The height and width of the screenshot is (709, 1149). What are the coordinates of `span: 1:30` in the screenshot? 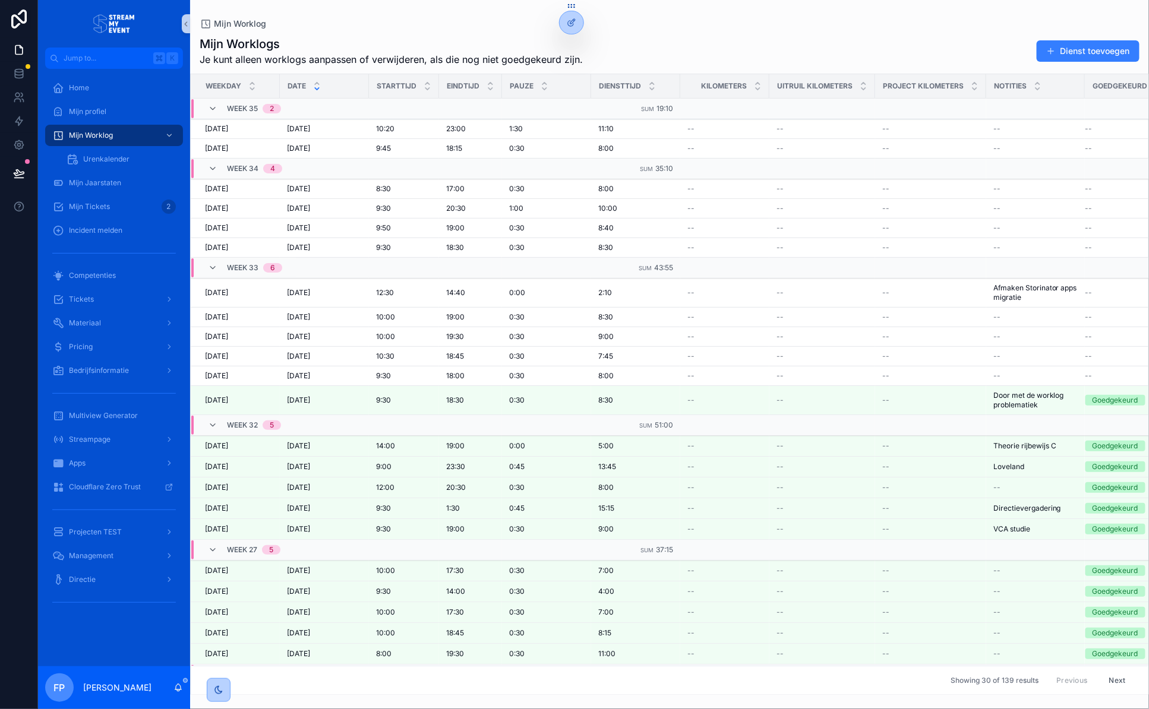 It's located at (453, 509).